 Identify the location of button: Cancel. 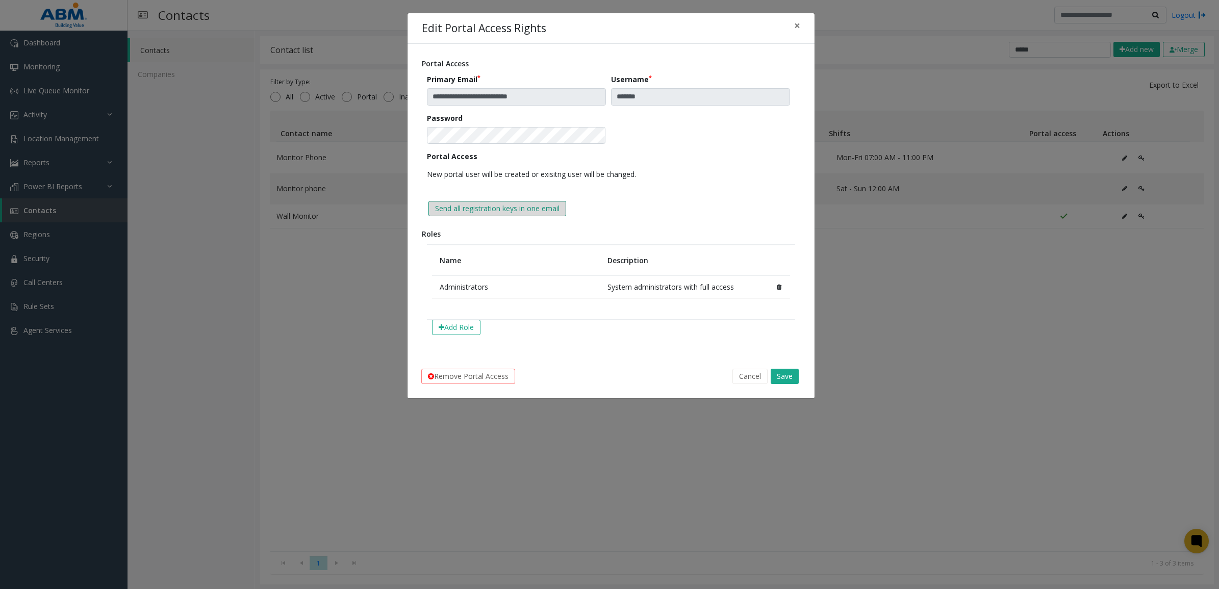
(749, 376).